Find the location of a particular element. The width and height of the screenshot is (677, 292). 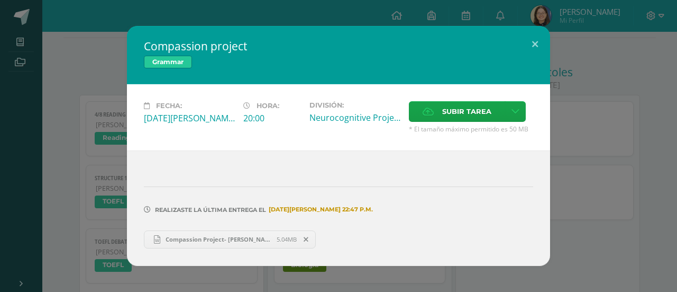

button: Close (Esc) is located at coordinates (535, 44).